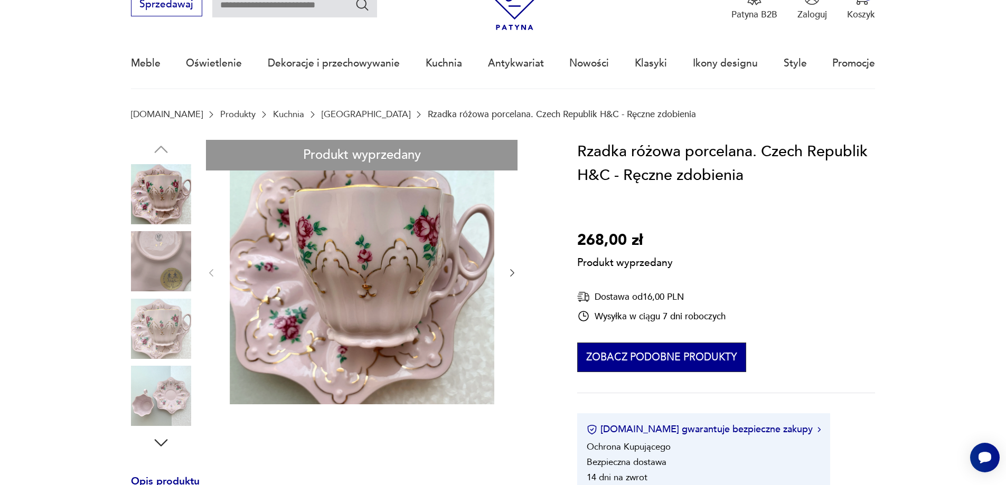 Image resolution: width=1006 pixels, height=485 pixels. Describe the element at coordinates (589, 63) in the screenshot. I see `a: Nowości` at that location.